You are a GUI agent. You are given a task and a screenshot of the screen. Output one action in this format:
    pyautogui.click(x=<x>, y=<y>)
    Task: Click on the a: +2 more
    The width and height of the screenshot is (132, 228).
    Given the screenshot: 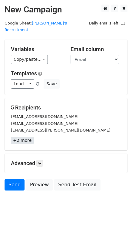 What is the action you would take?
    pyautogui.click(x=22, y=140)
    